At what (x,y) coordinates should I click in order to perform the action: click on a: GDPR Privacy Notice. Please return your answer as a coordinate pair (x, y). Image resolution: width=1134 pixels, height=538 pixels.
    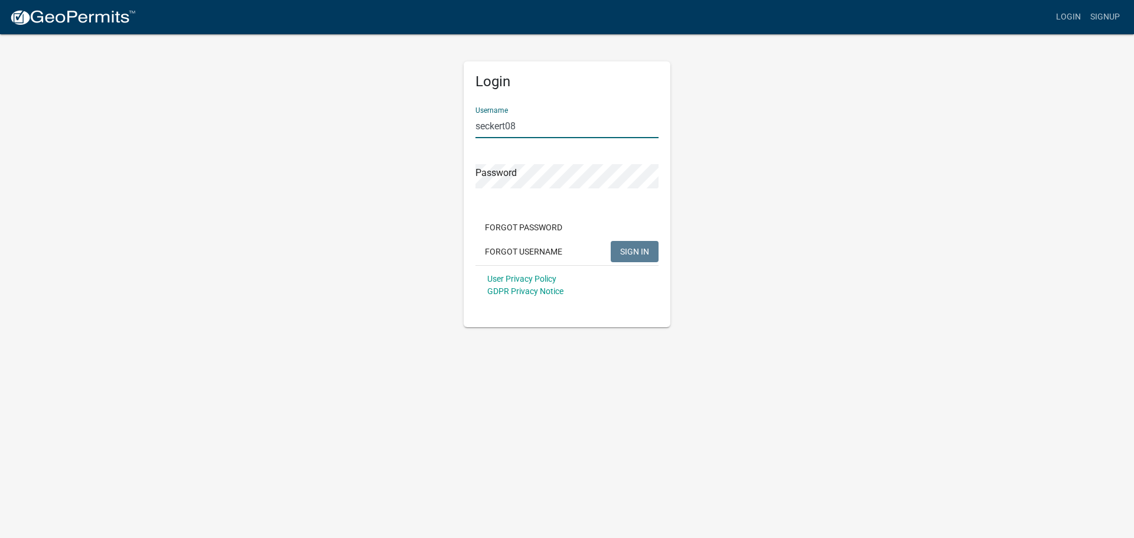
    Looking at the image, I should click on (525, 291).